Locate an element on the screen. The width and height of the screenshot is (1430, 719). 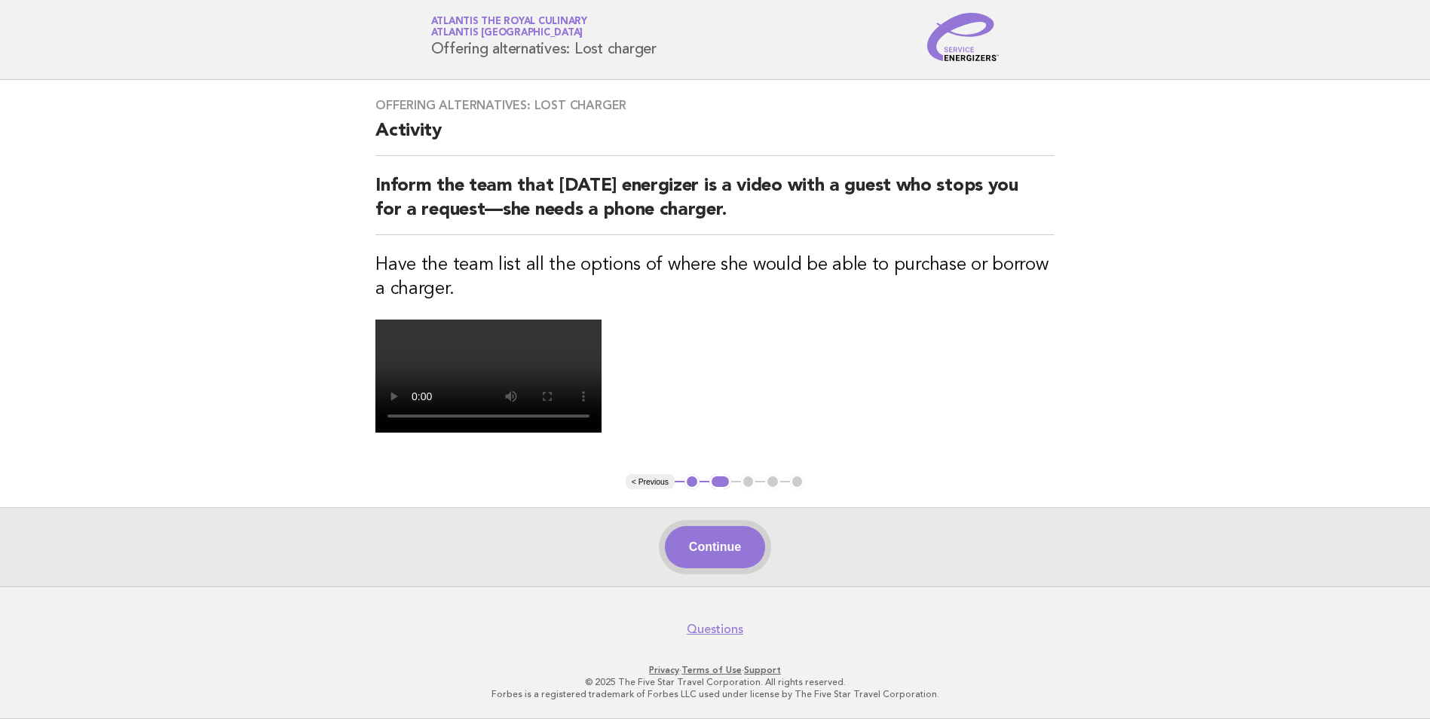
p: © 2025 The Five Star Travel Corporation. All rights reserved. is located at coordinates (716, 682).